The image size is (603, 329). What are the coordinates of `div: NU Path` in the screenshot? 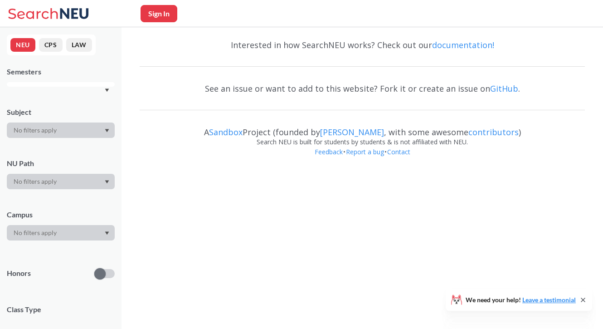 It's located at (61, 163).